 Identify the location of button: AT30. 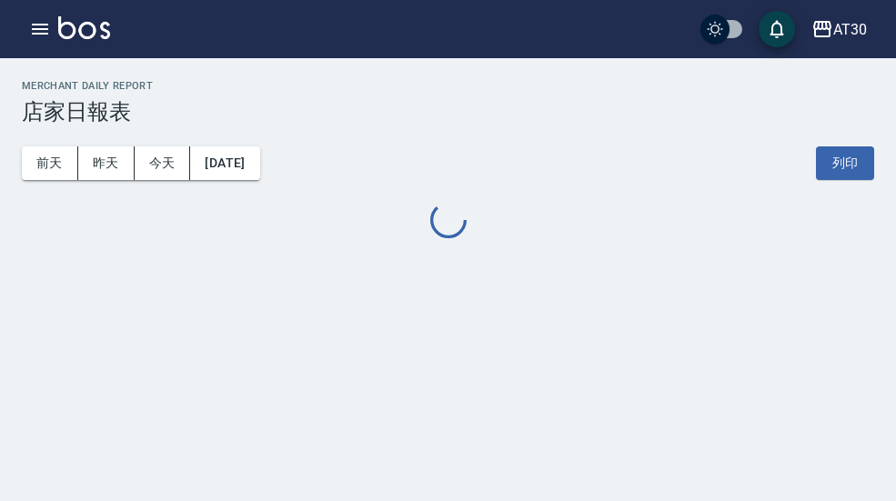
(838, 29).